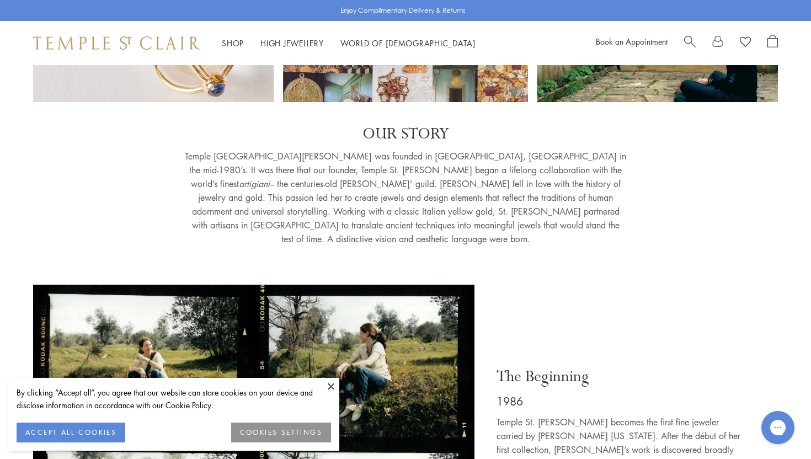 The height and width of the screenshot is (459, 811). What do you see at coordinates (281, 432) in the screenshot?
I see `button: COOKIES SETTINGS` at bounding box center [281, 432].